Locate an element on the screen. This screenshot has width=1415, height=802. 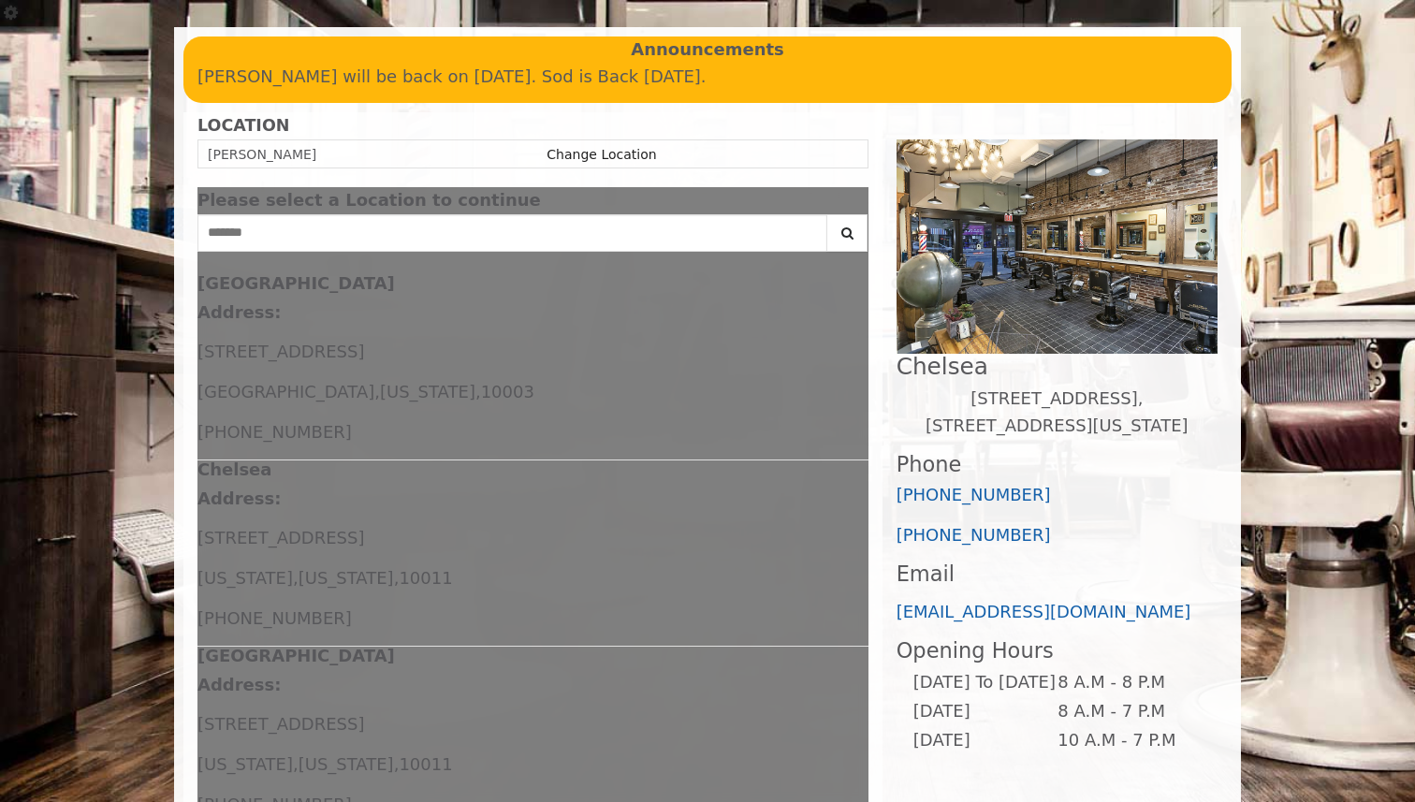
b: Chelsea is located at coordinates (234, 469).